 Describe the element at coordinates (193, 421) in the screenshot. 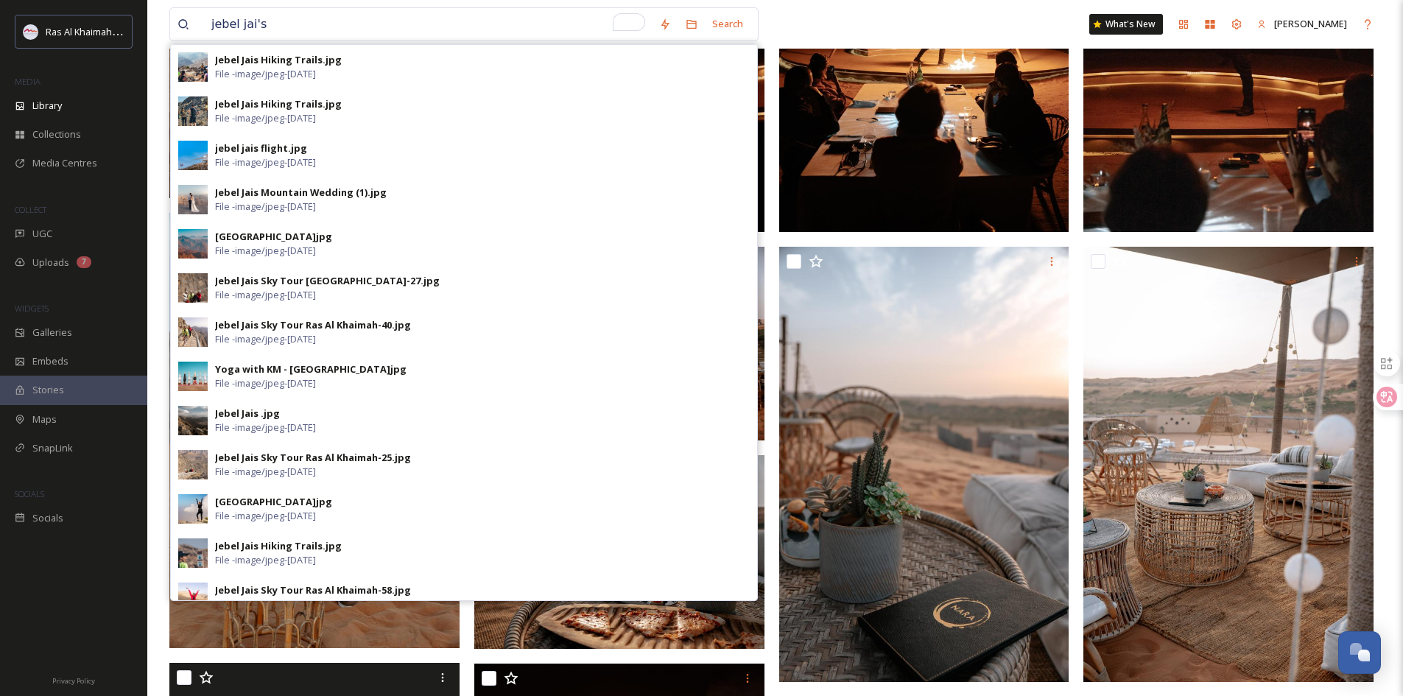

I see `img: d6b2b129-5e41-487e-a750-8b08d3284484.jpg` at that location.